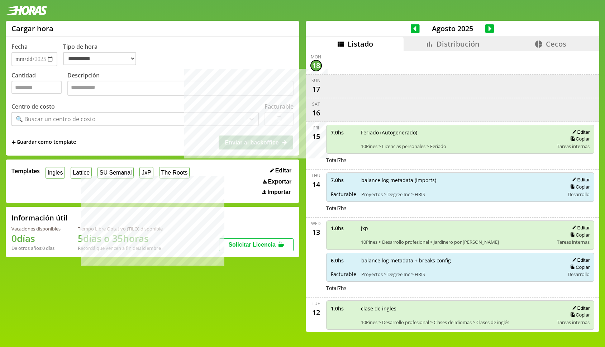 The image size is (605, 347). I want to click on select: Tipo de hora, so click(100, 58).